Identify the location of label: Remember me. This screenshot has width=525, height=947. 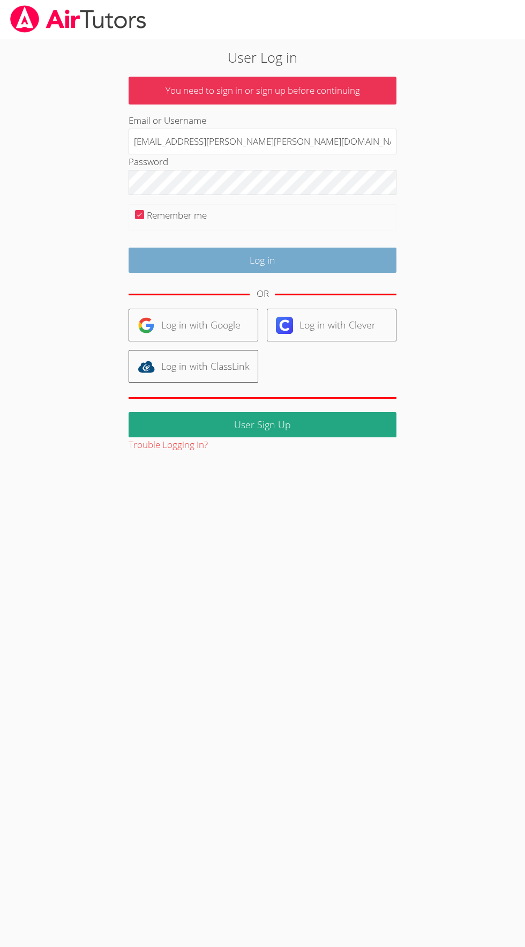
(177, 215).